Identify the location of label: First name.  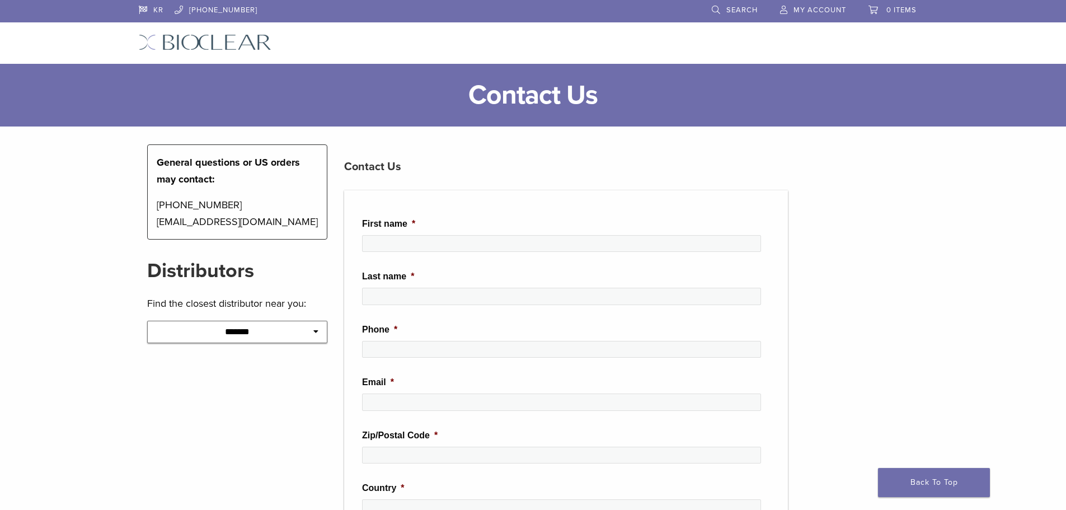
(388, 224).